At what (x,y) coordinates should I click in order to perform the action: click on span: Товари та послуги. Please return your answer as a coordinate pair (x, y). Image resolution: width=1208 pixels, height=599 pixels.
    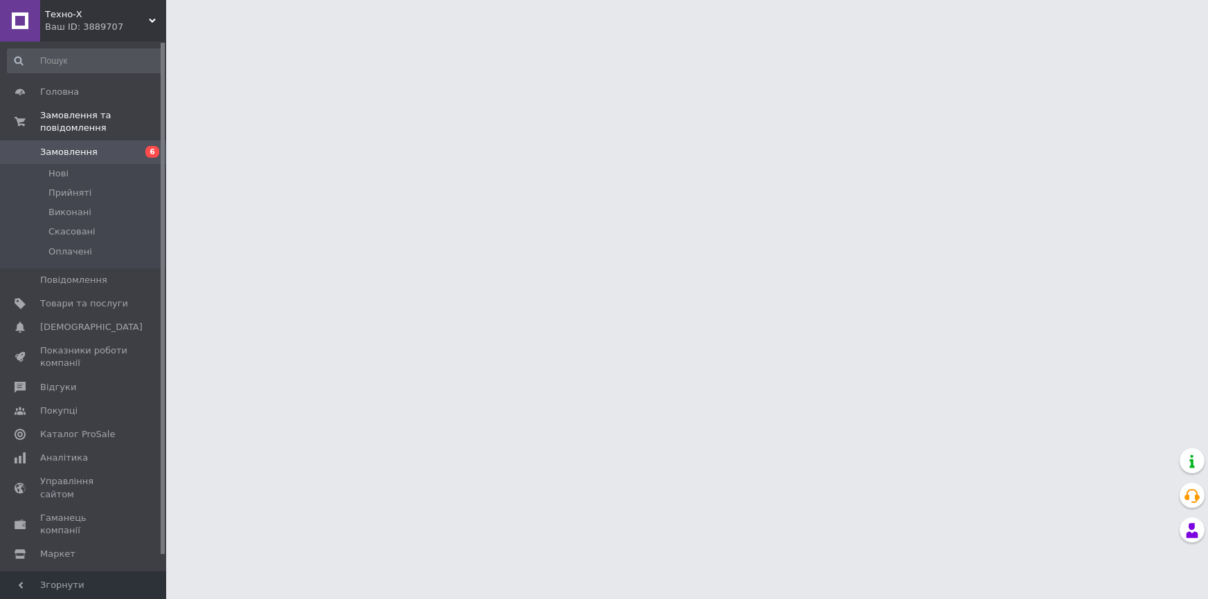
    Looking at the image, I should click on (84, 304).